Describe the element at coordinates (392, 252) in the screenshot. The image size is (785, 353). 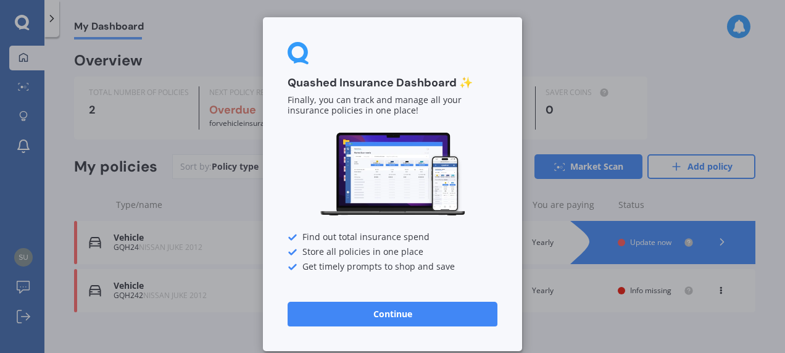
I see `div: Store all policies in one place` at that location.